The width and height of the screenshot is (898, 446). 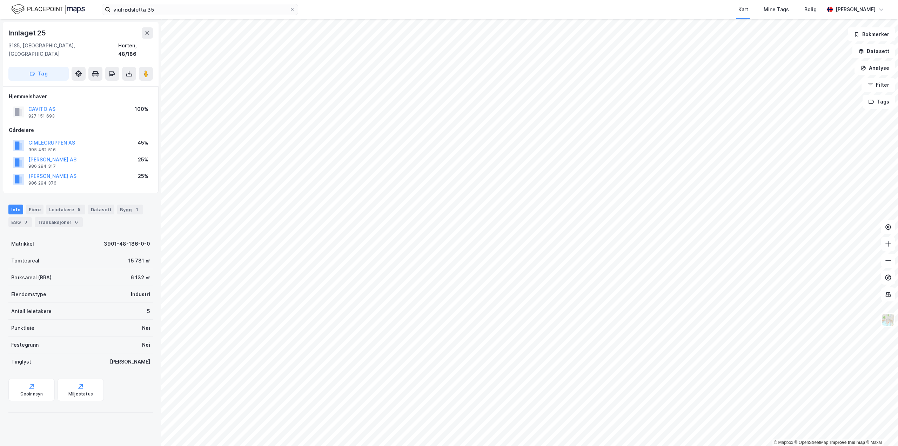 What do you see at coordinates (875, 68) in the screenshot?
I see `button: Analyse` at bounding box center [875, 68].